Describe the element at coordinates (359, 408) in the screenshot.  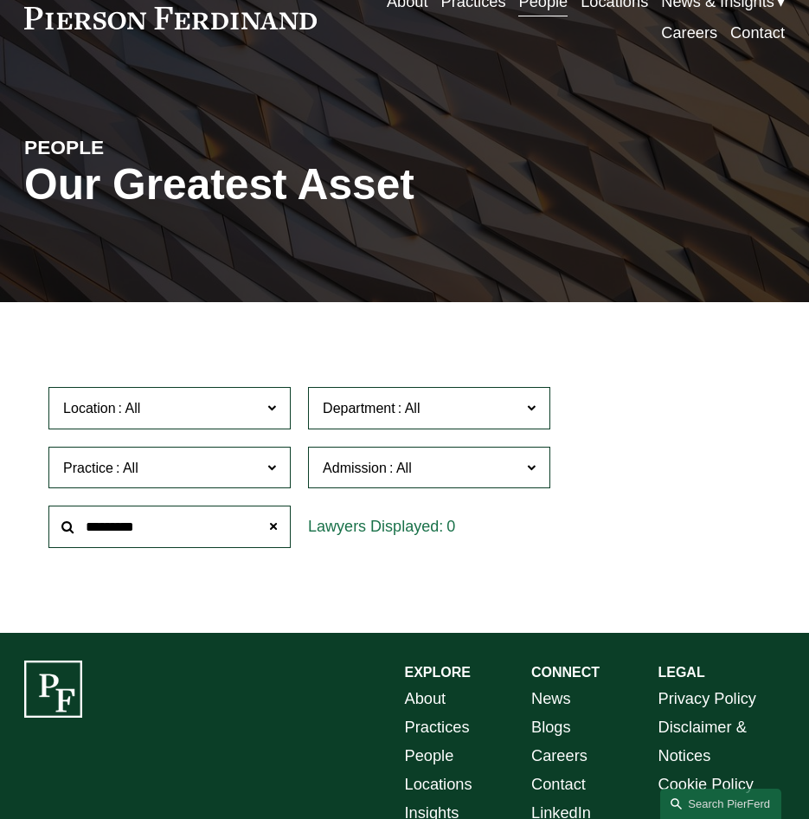
I see `span: Department` at that location.